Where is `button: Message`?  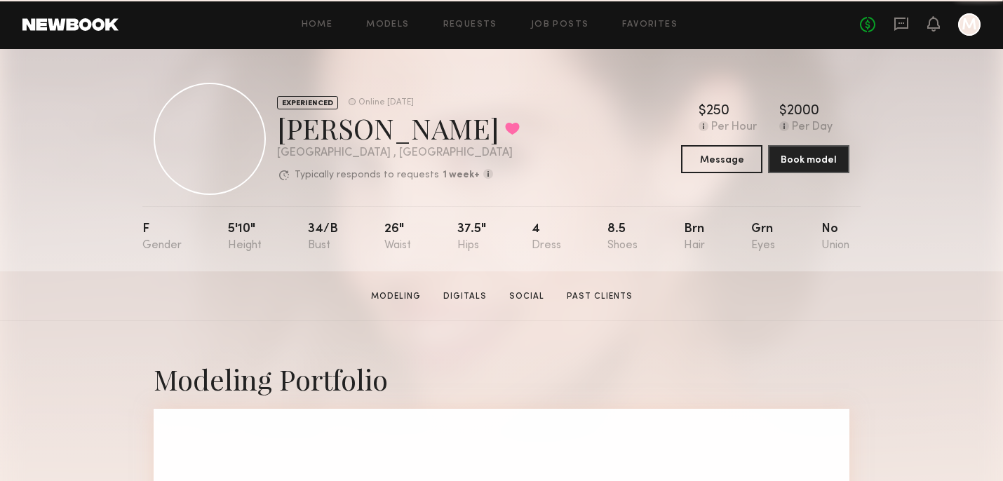
button: Message is located at coordinates (722, 159).